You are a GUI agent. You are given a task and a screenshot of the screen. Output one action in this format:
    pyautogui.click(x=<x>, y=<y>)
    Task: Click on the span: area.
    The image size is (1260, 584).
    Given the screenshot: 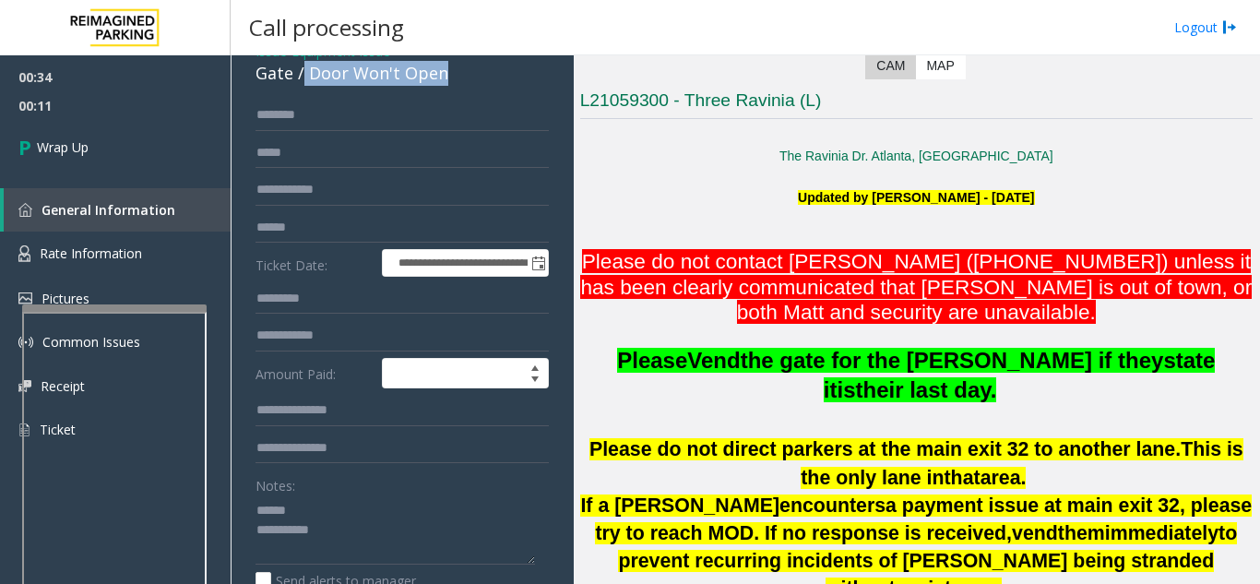 What is the action you would take?
    pyautogui.click(x=1004, y=478)
    